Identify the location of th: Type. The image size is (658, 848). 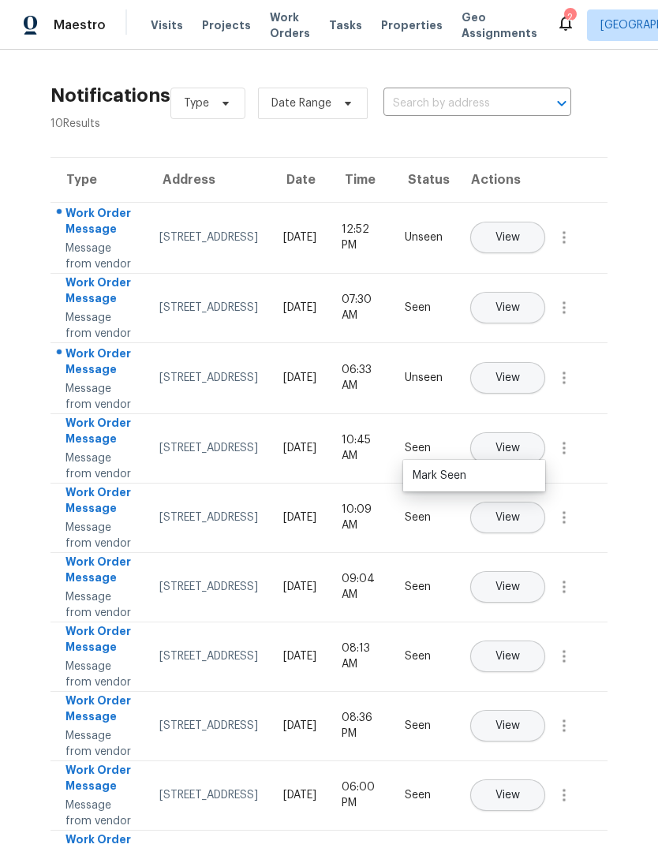
(99, 180).